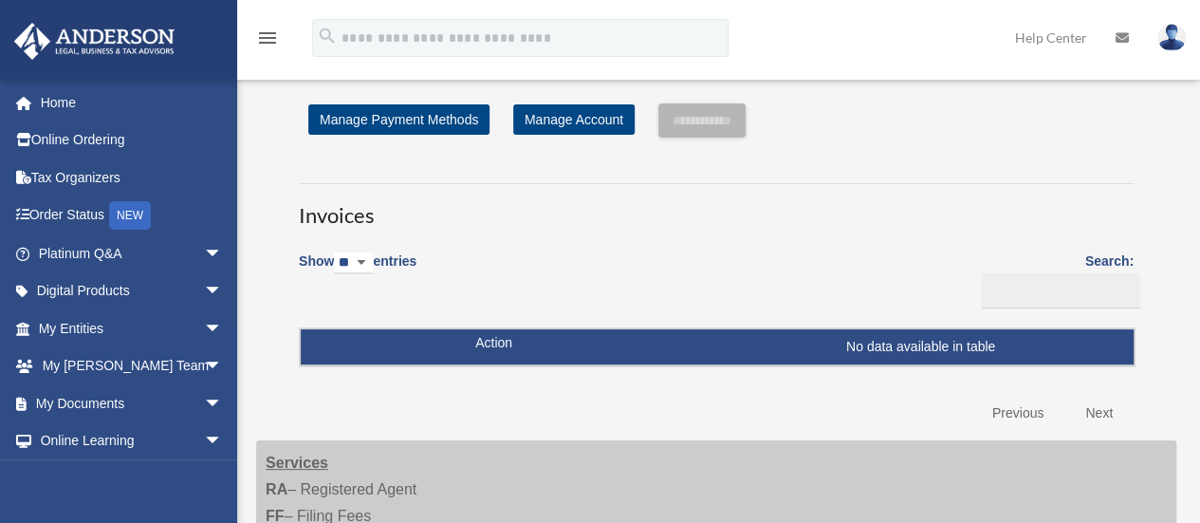 The height and width of the screenshot is (523, 1200). Describe the element at coordinates (132, 328) in the screenshot. I see `a: My Entitiesarrow_drop_down` at that location.